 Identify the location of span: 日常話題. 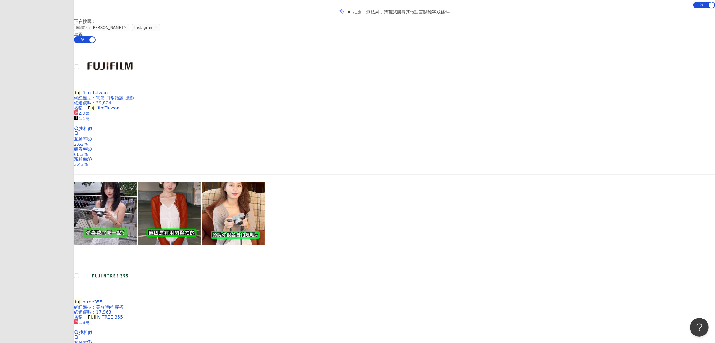
(115, 98).